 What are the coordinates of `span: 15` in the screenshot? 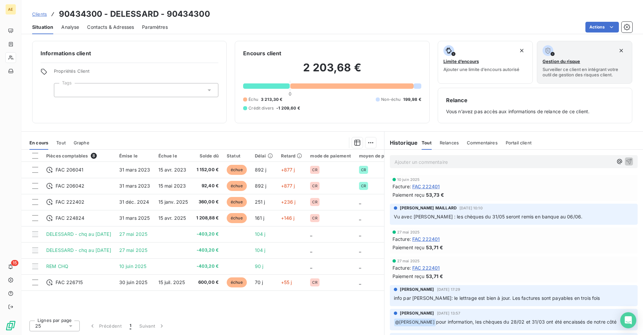 It's located at (15, 263).